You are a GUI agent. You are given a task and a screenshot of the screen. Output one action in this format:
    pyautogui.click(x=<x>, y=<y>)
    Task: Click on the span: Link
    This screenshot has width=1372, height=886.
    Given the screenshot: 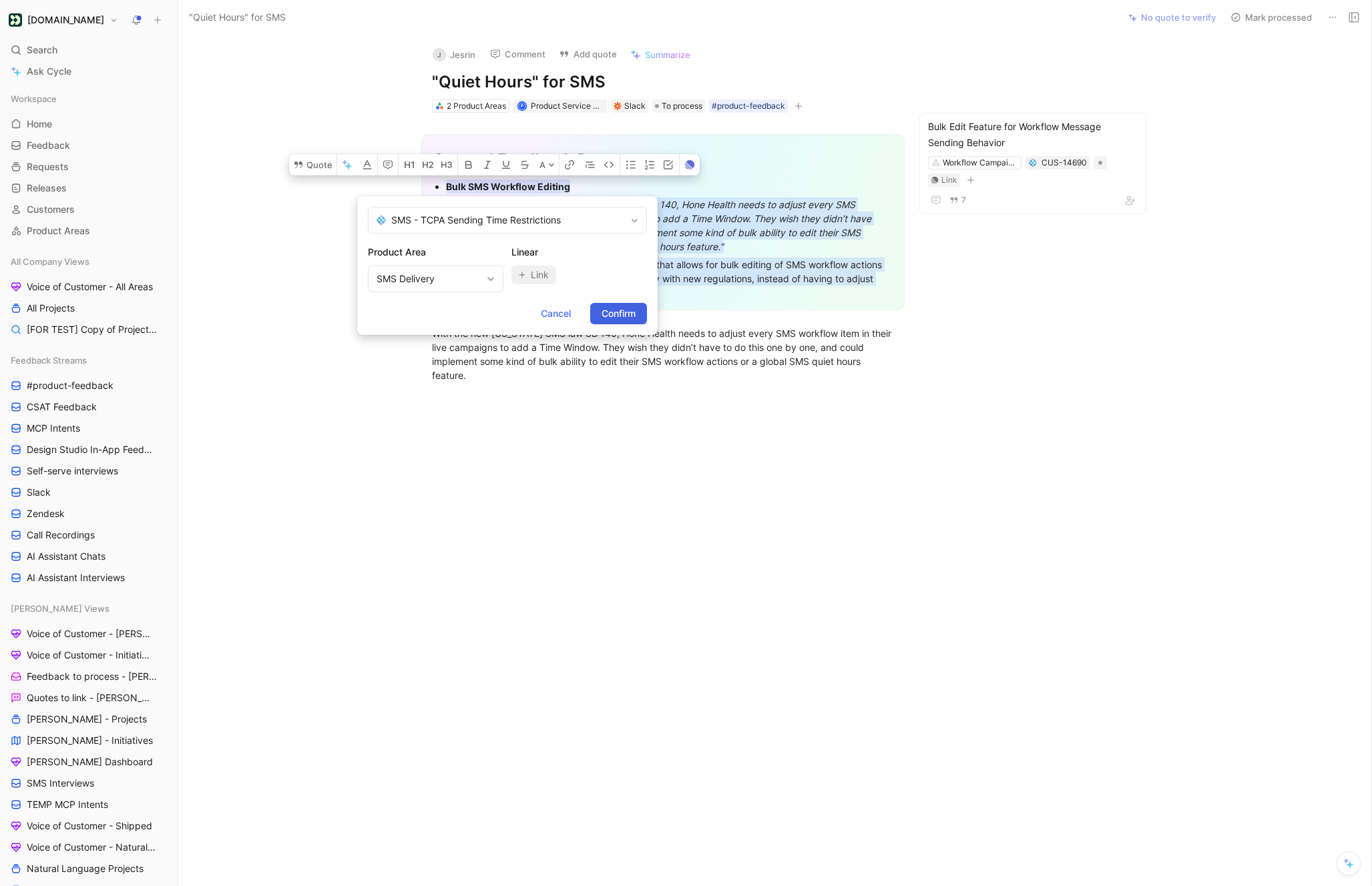 What is the action you would take?
    pyautogui.click(x=539, y=275)
    